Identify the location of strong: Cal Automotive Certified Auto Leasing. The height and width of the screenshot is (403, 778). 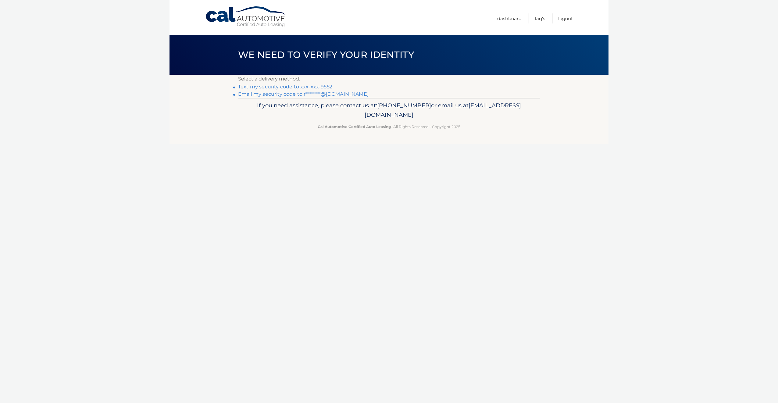
(354, 126).